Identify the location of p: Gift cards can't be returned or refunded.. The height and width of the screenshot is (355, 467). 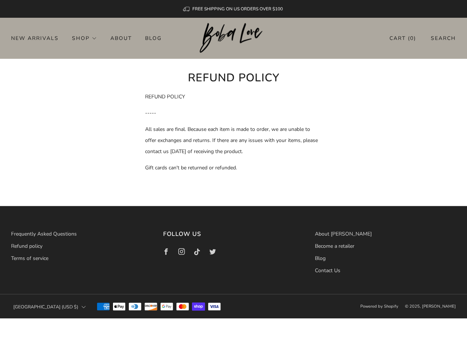
(234, 168).